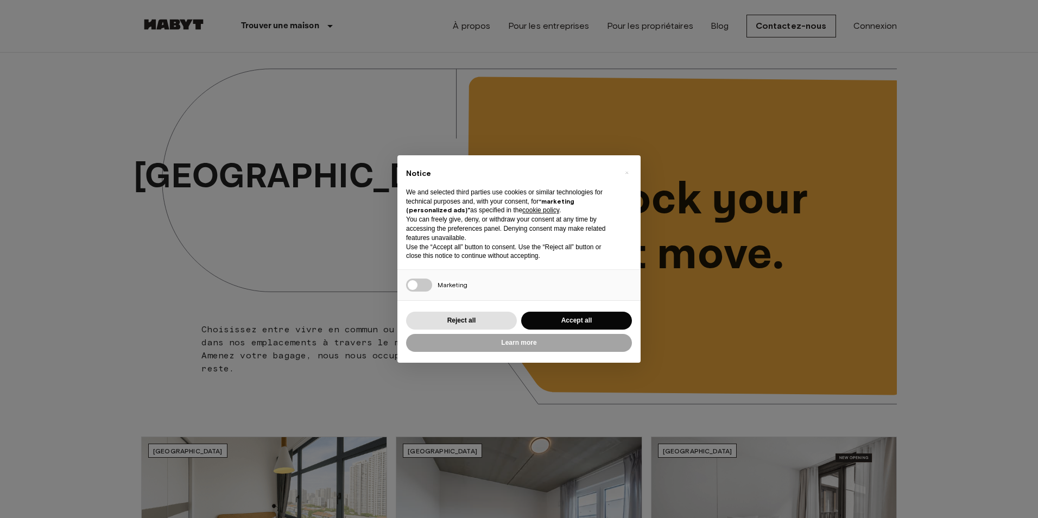 This screenshot has height=518, width=1038. Describe the element at coordinates (510, 229) in the screenshot. I see `p: You can freely give, deny, or withdraw your consent at any time by accessing the preferences pane...` at that location.